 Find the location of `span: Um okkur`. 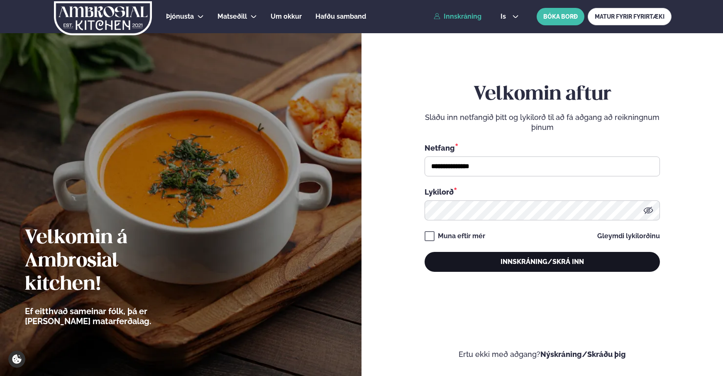

span: Um okkur is located at coordinates (286, 16).